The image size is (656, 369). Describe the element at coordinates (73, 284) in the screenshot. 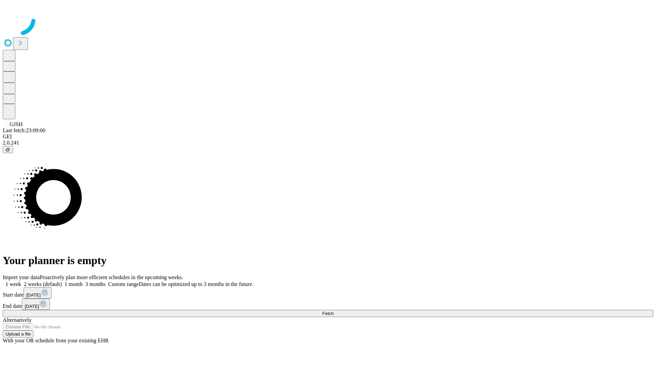

I see `span: 1 month` at that location.